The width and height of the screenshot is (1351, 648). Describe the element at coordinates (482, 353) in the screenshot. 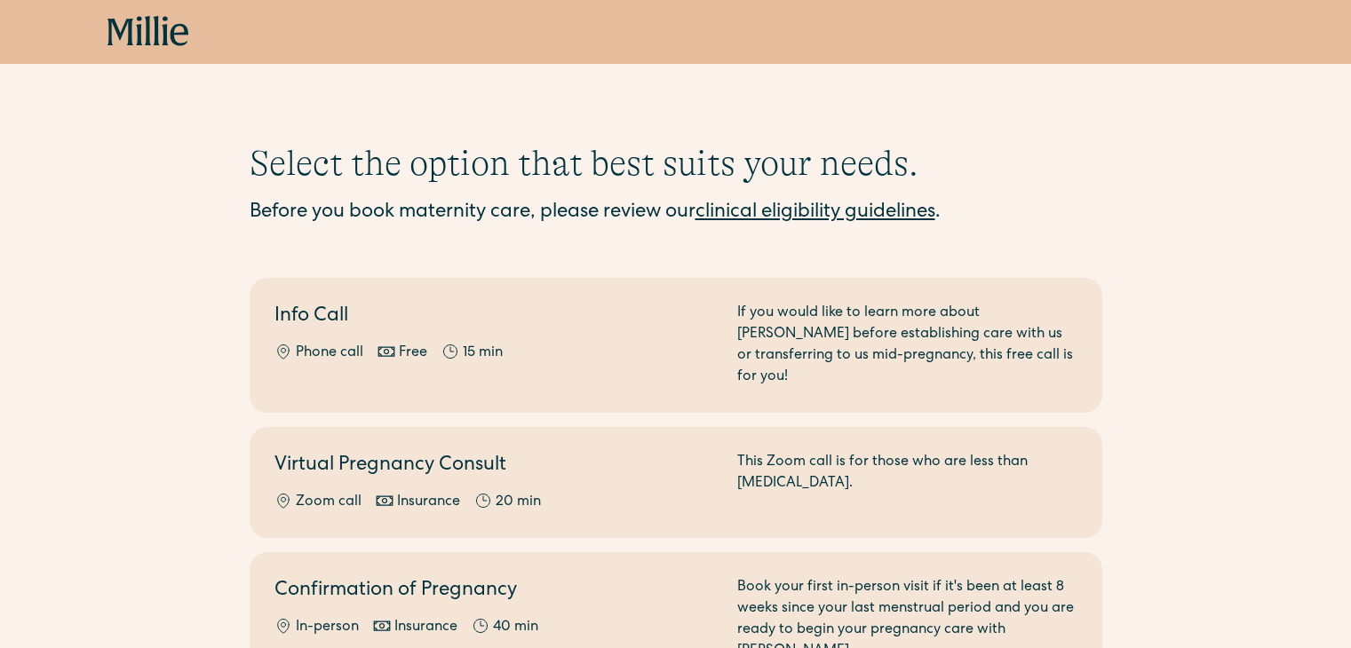

I see `div: 15 min` at that location.